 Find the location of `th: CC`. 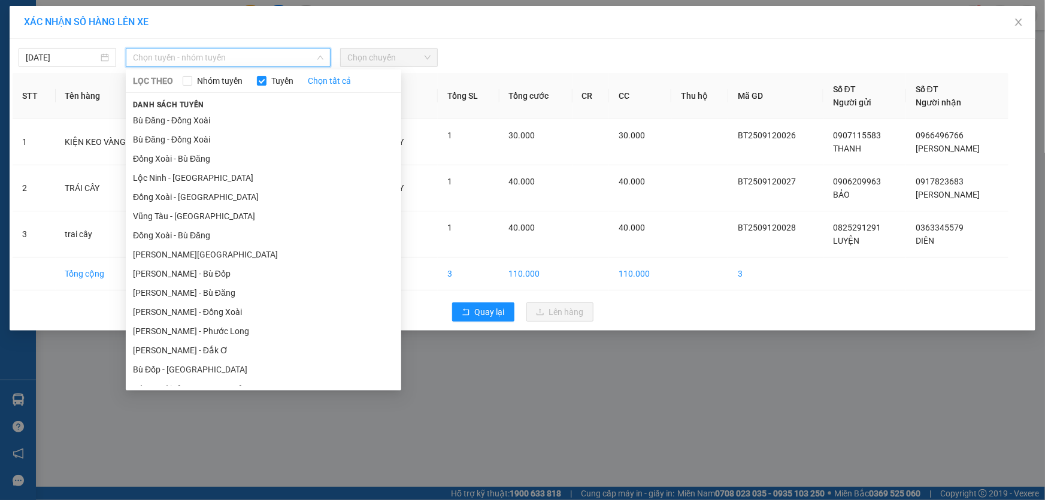

th: CC is located at coordinates (640, 96).